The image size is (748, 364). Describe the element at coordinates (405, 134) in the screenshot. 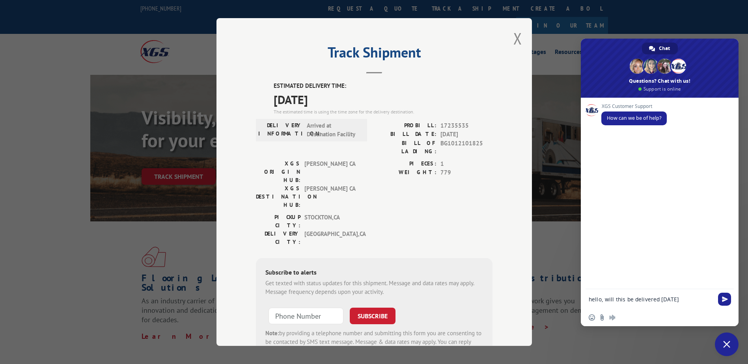

I see `label: BILL DATE:` at that location.